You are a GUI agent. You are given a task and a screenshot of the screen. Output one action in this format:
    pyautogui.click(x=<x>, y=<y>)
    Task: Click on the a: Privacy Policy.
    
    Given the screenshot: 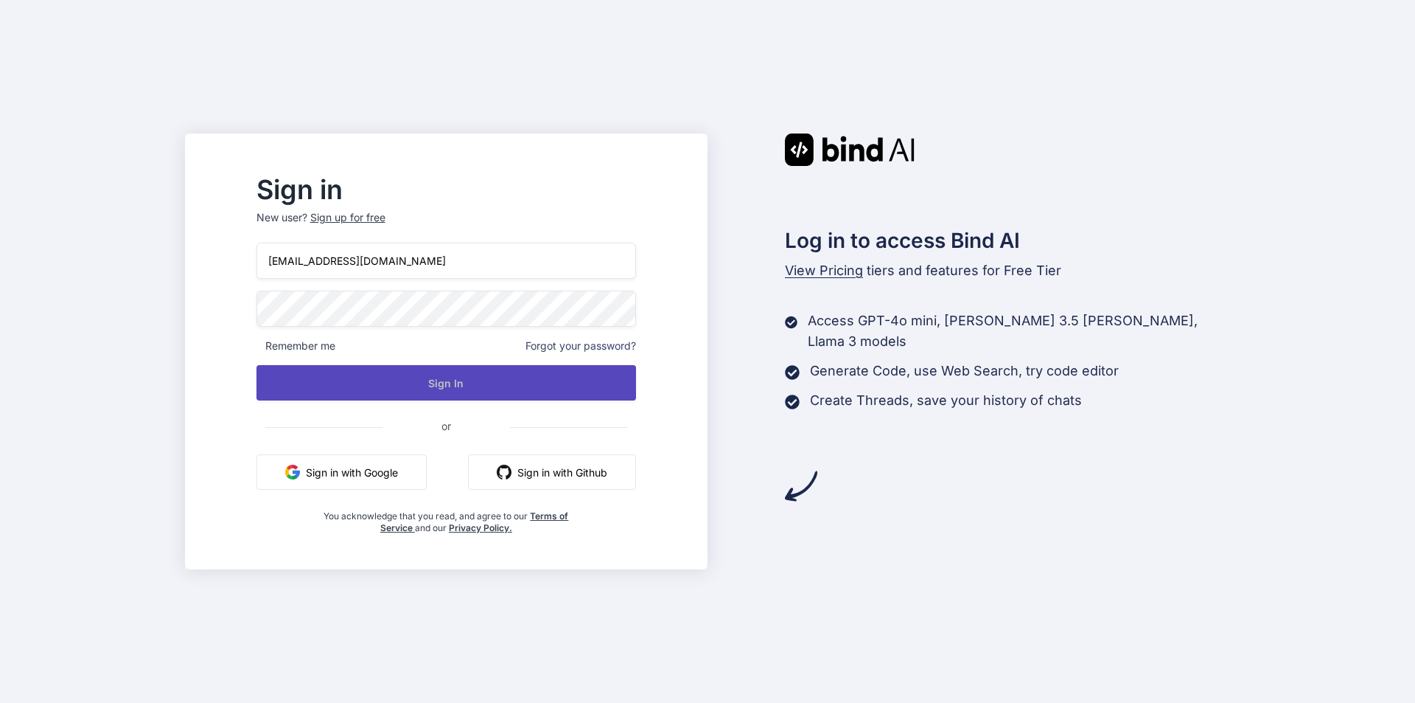 What is the action you would take?
    pyautogui.click(x=481, y=527)
    